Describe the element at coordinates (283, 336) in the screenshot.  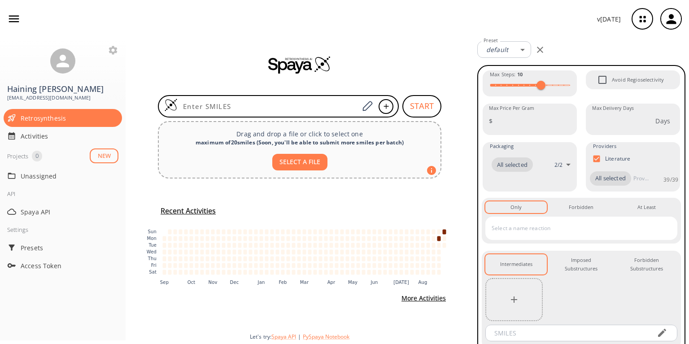
I see `button: Spaya API` at that location.